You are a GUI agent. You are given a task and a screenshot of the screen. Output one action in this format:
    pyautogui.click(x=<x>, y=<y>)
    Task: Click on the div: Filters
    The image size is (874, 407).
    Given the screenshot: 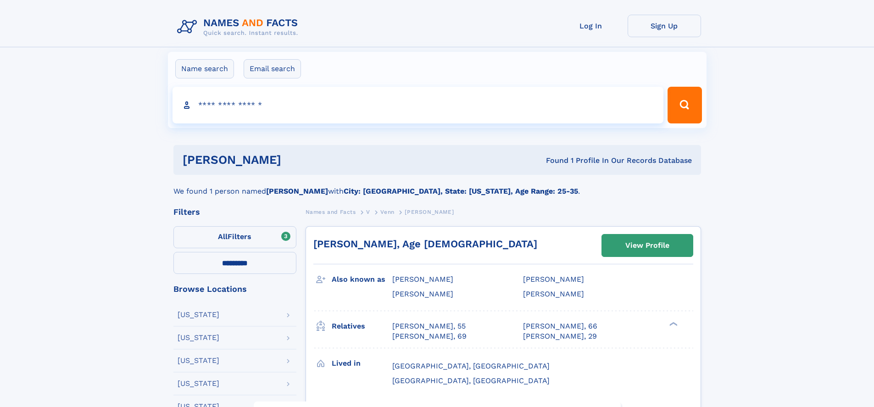 What is the action you would take?
    pyautogui.click(x=235, y=212)
    